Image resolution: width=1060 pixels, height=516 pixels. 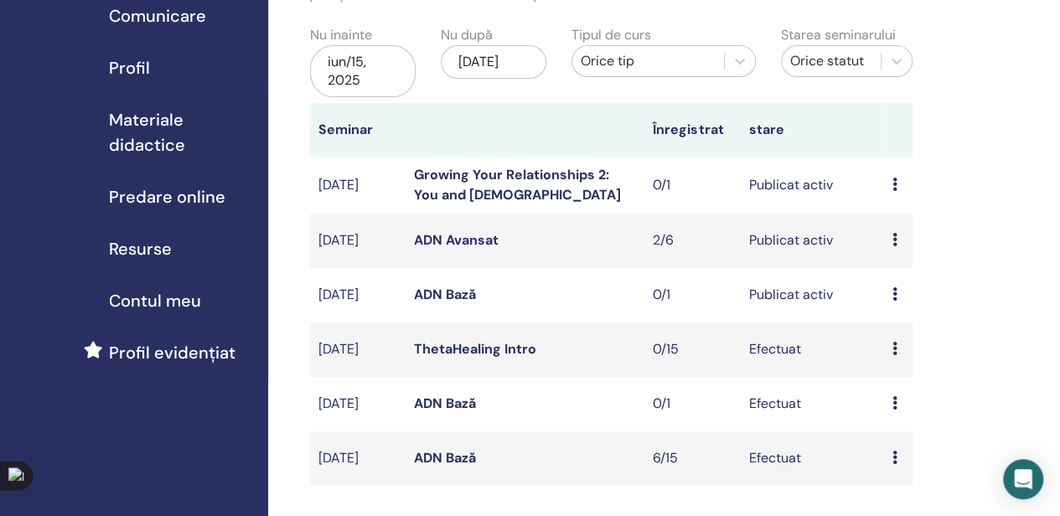 I want to click on td: 0/15, so click(x=692, y=349).